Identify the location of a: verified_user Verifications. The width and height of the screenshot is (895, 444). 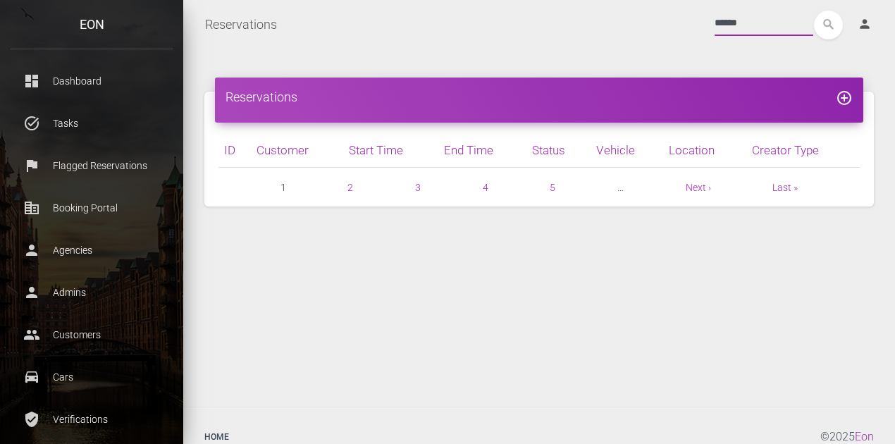
(92, 419).